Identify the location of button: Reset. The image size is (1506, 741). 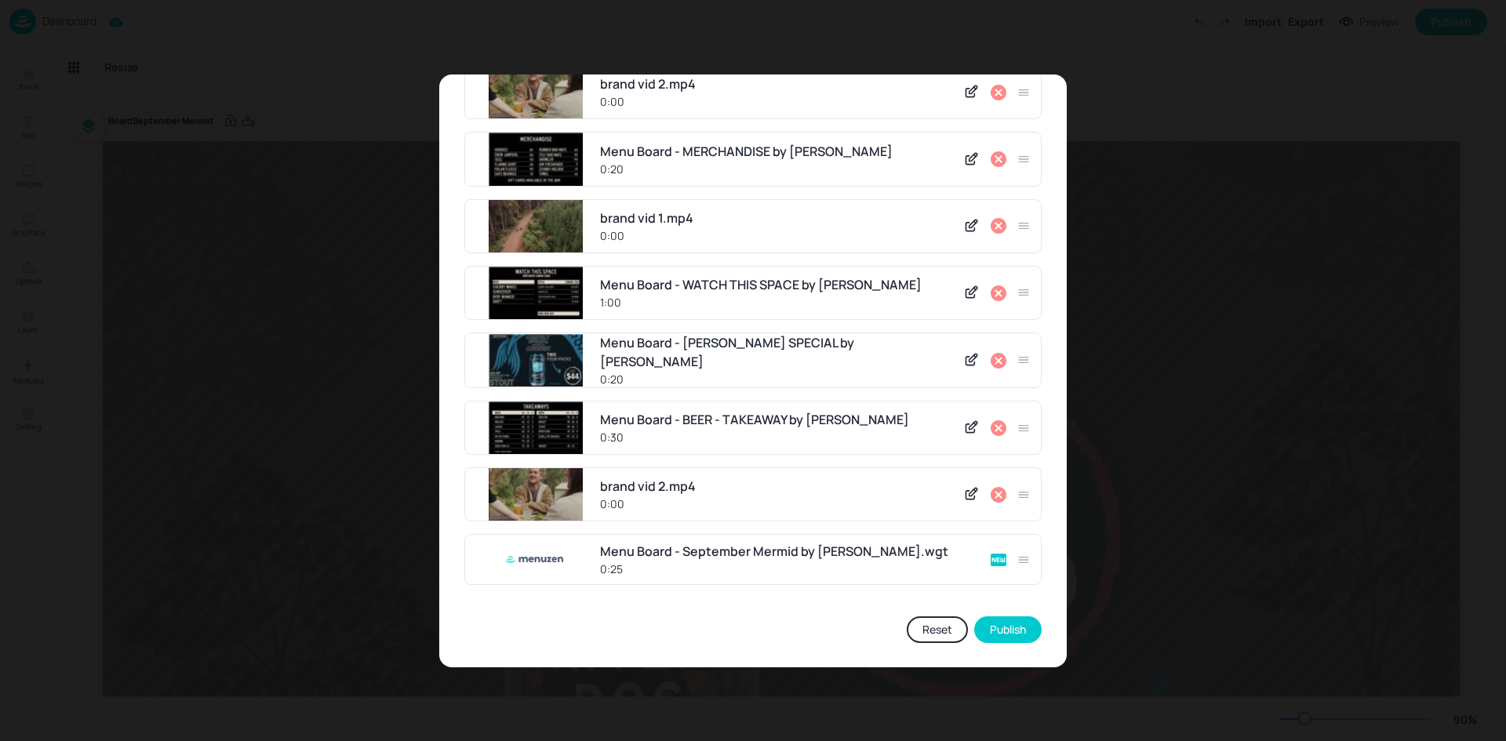
(937, 630).